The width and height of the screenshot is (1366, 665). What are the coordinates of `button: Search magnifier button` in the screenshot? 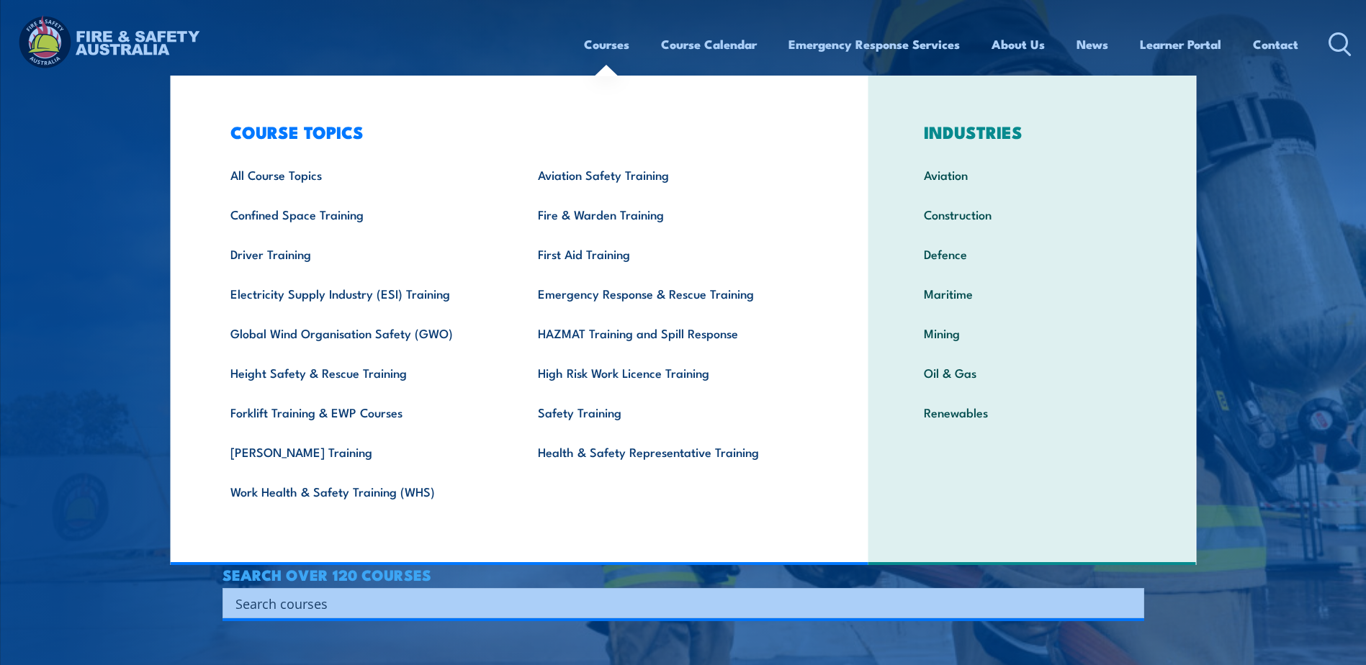 It's located at (1129, 604).